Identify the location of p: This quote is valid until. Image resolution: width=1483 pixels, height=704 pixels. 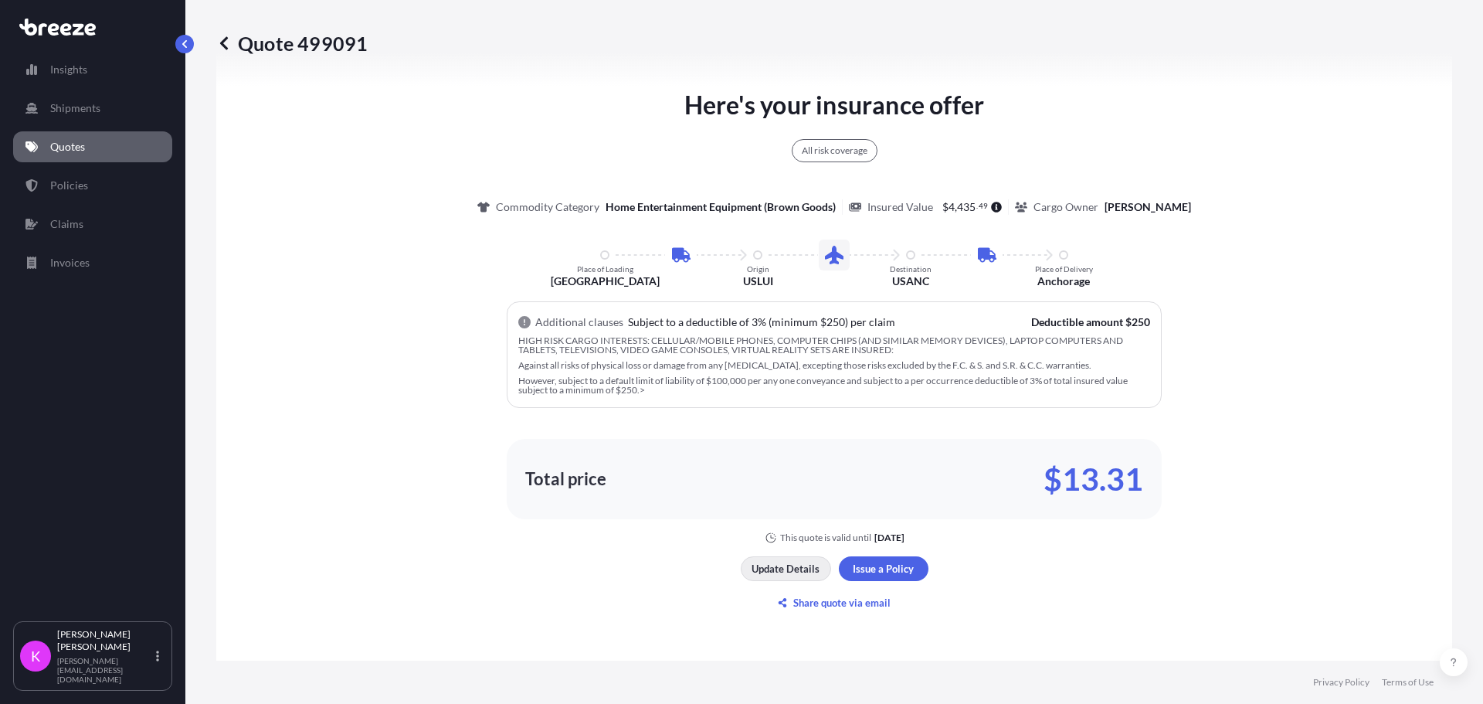
(826, 538).